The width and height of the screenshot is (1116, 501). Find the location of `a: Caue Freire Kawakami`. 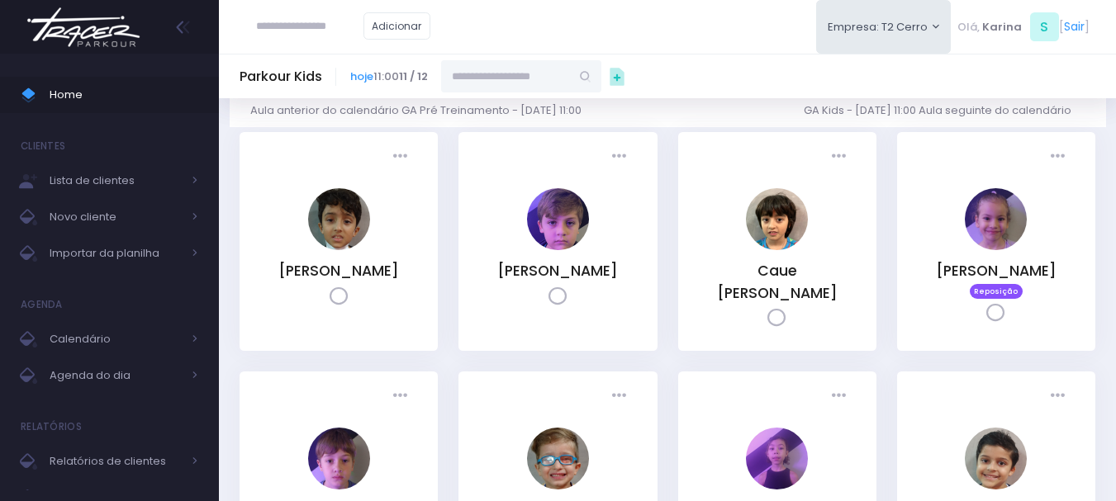

a: Caue Freire Kawakami is located at coordinates (776, 246).